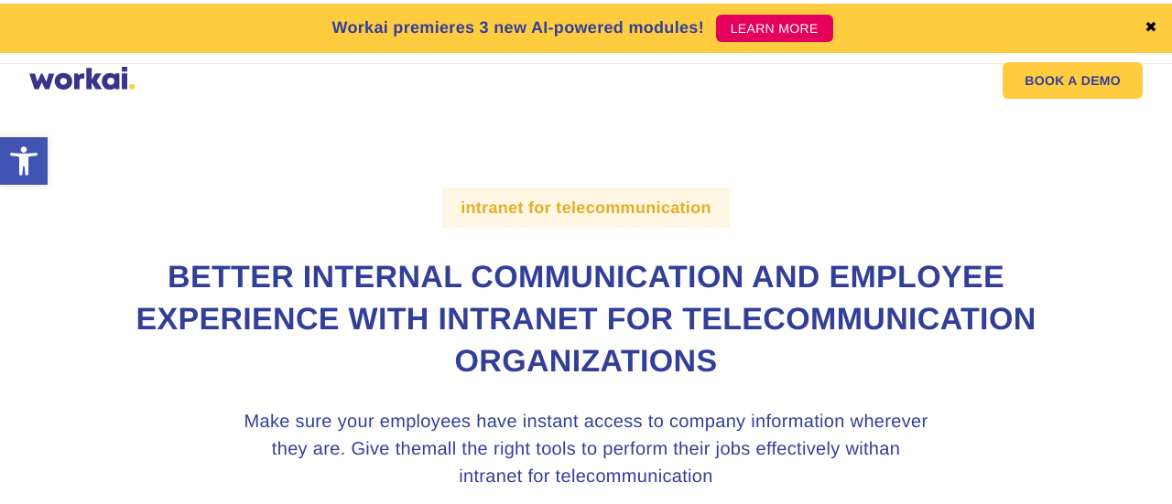 This screenshot has width=1172, height=504. Describe the element at coordinates (679, 463) in the screenshot. I see `span: an intranet for telecommunication` at that location.